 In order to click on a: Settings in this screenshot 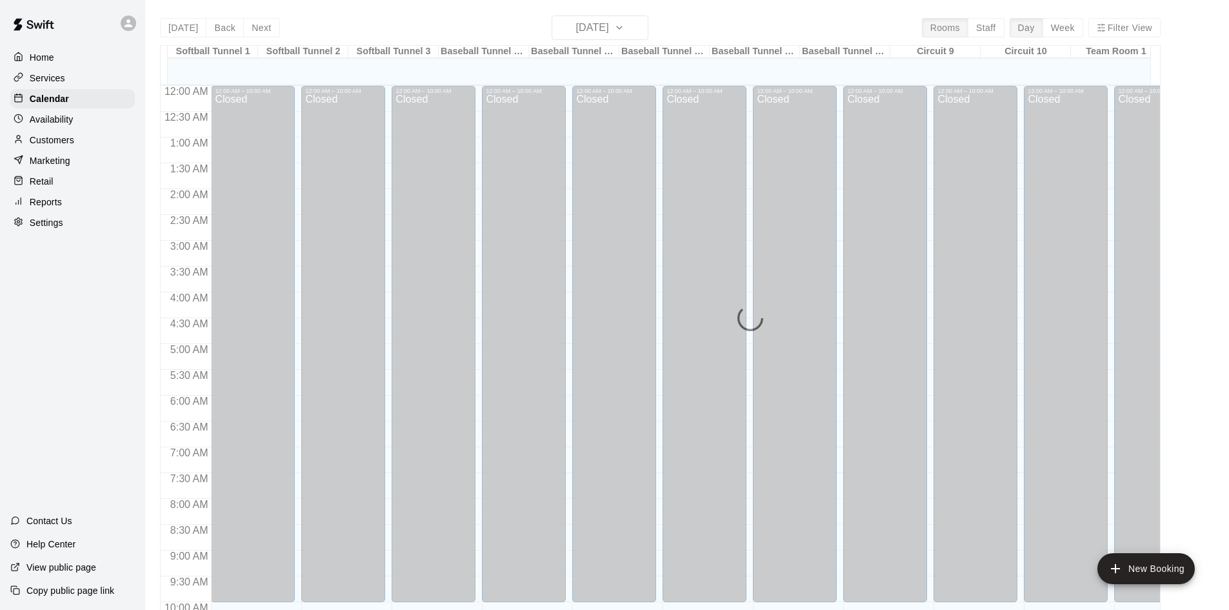, I will do `click(72, 223)`.